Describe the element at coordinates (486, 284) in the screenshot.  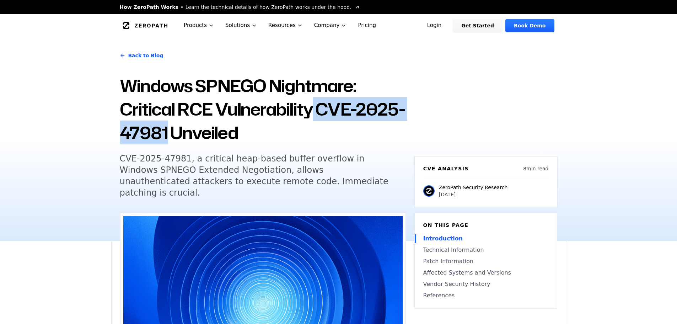
I see `a: Vendor Security History` at that location.